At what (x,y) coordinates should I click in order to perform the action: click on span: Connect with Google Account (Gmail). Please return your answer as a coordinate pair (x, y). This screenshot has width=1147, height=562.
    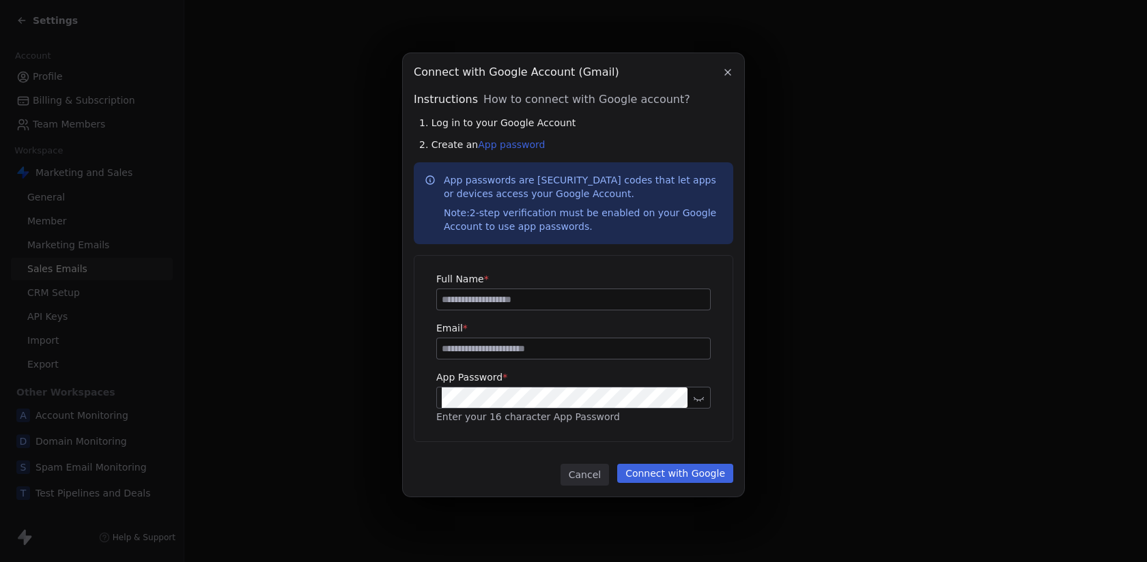
    Looking at the image, I should click on (516, 72).